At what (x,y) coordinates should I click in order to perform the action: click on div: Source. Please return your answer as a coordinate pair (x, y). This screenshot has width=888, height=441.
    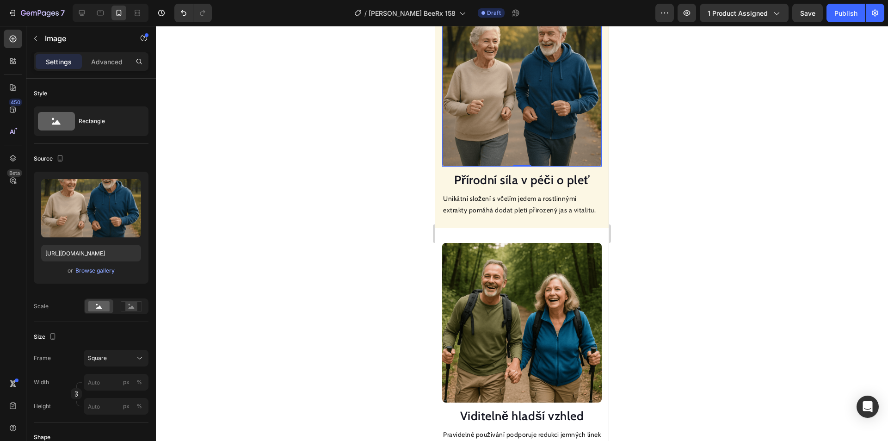
    Looking at the image, I should click on (49, 159).